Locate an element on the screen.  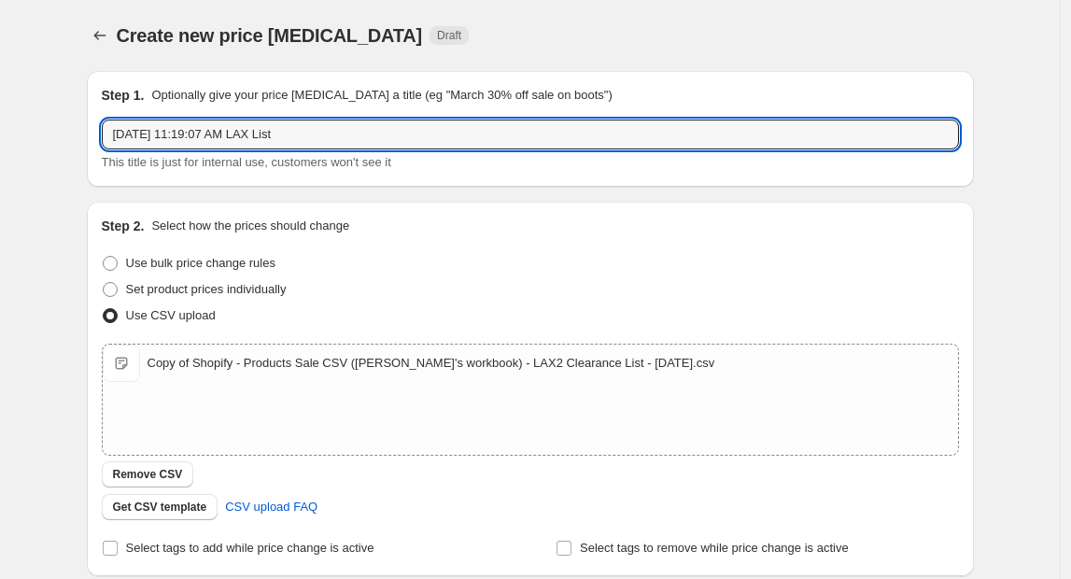
input: 30% off holiday sale is located at coordinates (530, 134).